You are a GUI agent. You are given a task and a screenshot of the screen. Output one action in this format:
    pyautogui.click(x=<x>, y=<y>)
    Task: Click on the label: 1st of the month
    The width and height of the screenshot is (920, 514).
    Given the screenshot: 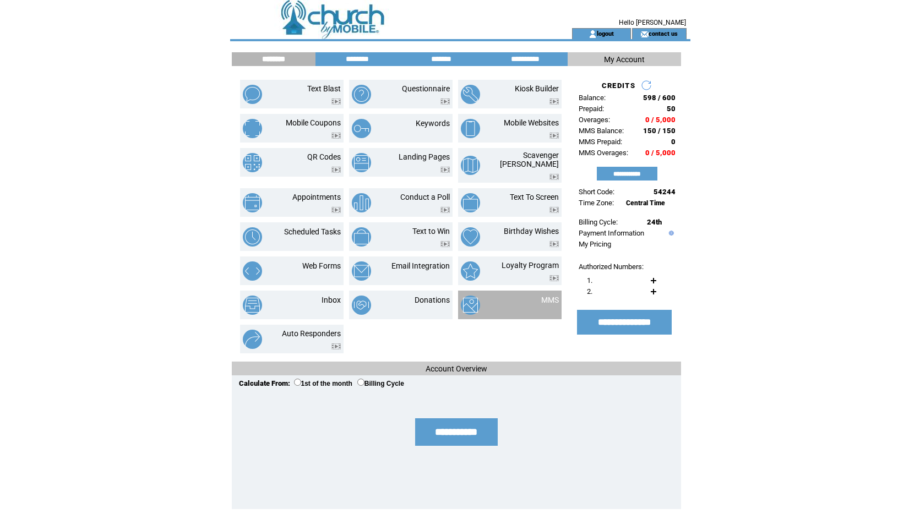 What is the action you would take?
    pyautogui.click(x=323, y=384)
    